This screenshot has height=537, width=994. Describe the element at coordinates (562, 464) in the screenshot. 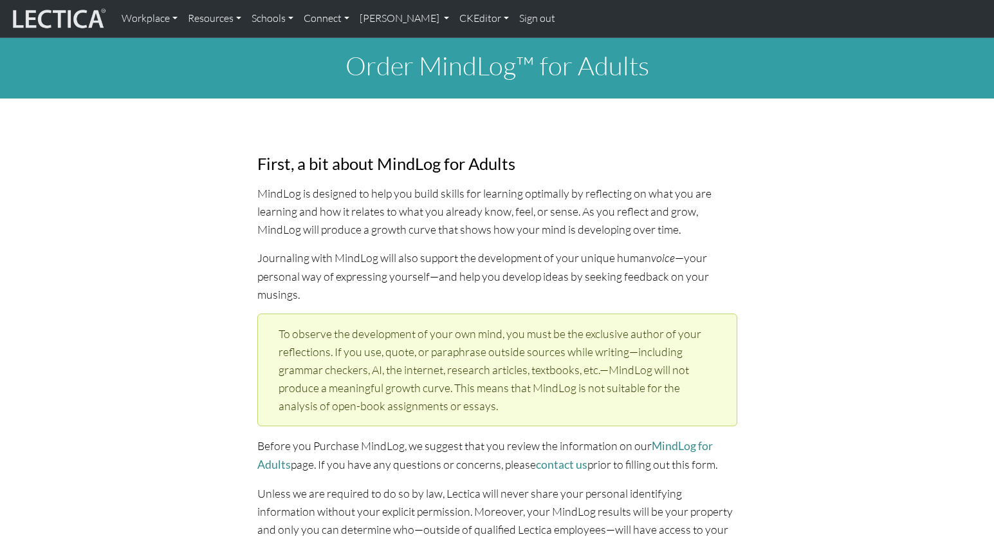

I see `a: contact us` at that location.